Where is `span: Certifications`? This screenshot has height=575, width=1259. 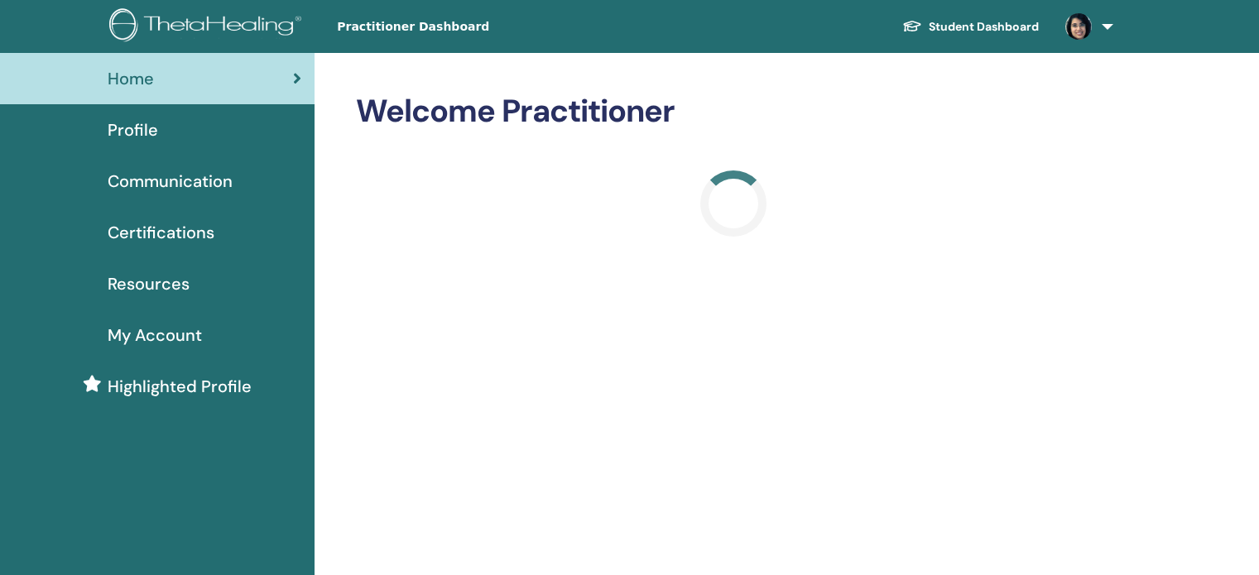 span: Certifications is located at coordinates (161, 233).